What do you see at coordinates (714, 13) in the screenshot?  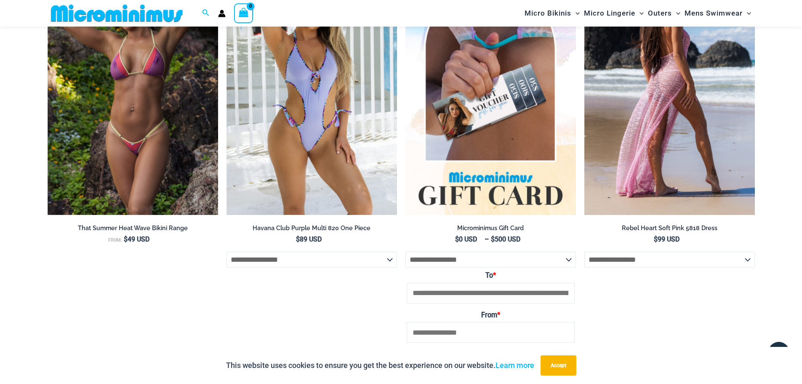 I see `span: Mens Swimwear` at bounding box center [714, 13].